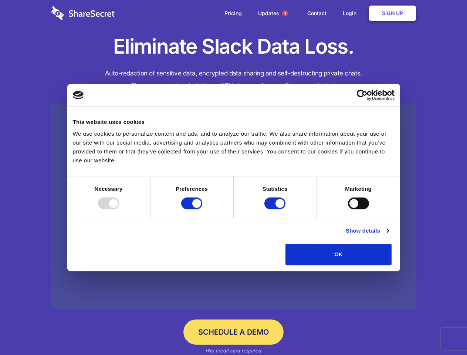 The image size is (467, 355). What do you see at coordinates (234, 122) in the screenshot?
I see `div: This website uses cookies` at bounding box center [234, 122].